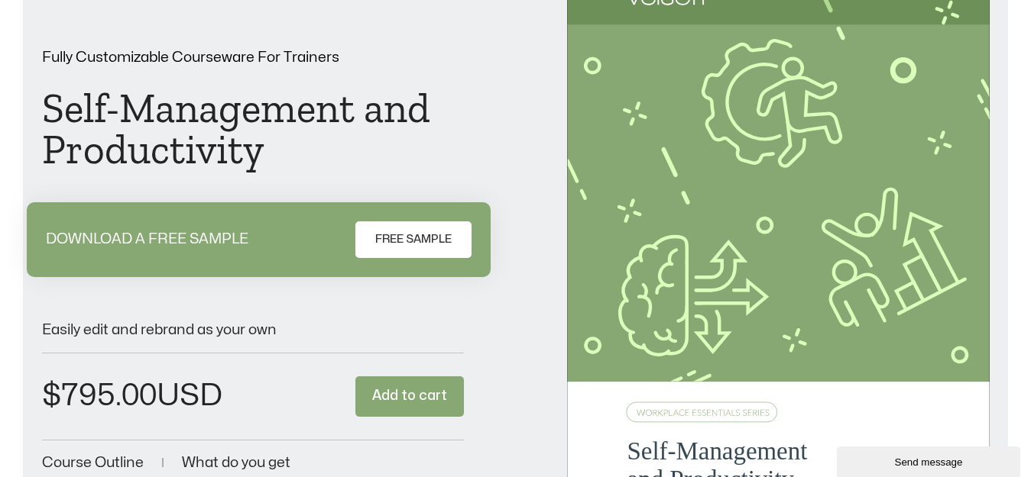 This screenshot has height=477, width=1031. Describe the element at coordinates (147, 239) in the screenshot. I see `p: DOWNLOAD A FREE SAMPLE` at that location.